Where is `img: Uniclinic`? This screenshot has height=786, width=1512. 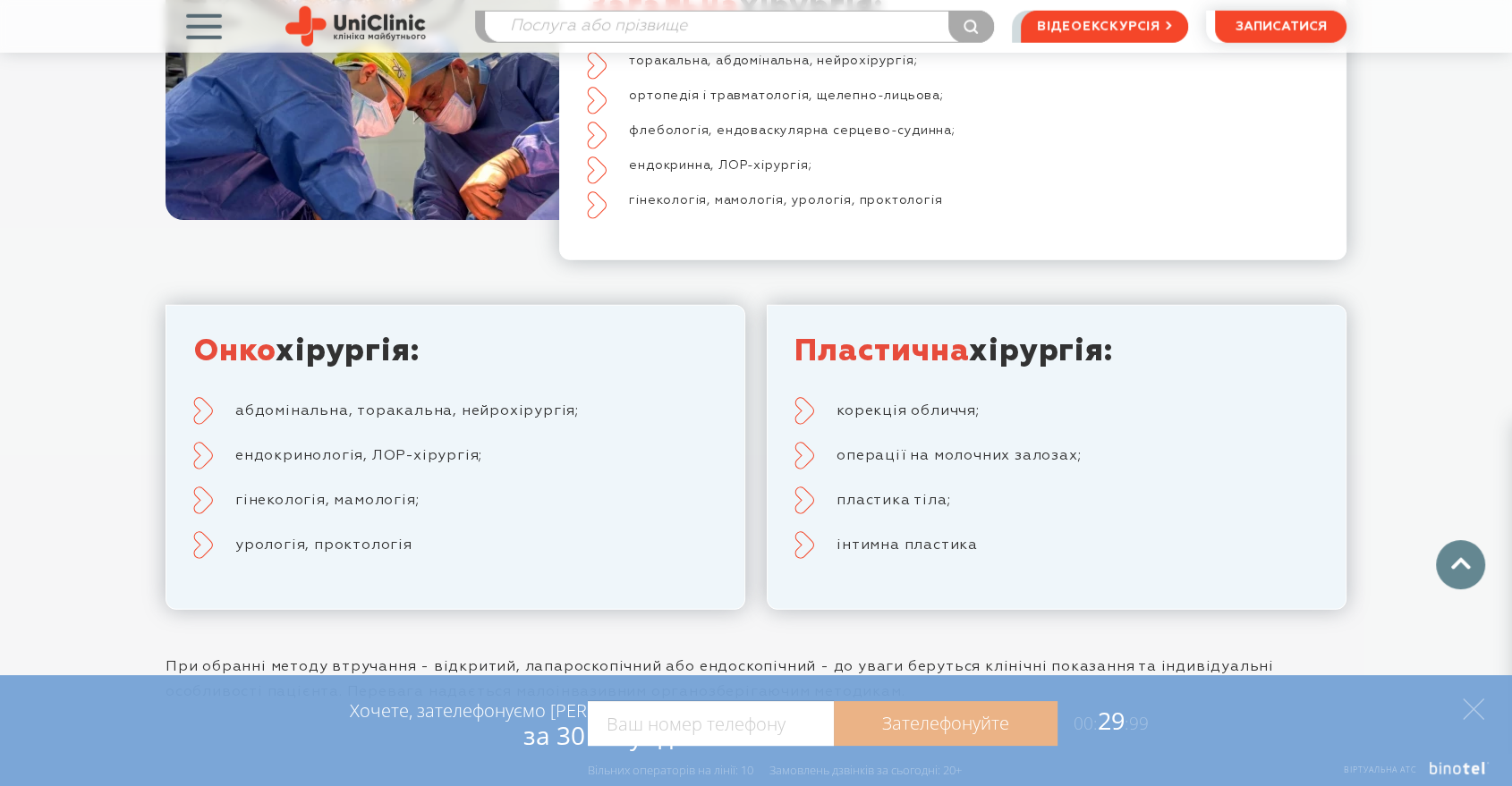 img: Uniclinic is located at coordinates (355, 26).